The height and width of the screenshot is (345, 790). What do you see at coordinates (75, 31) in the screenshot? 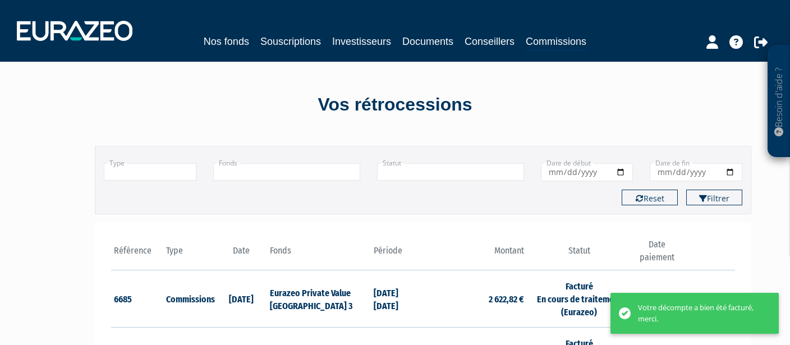
I see `img: 1732889491-logotype_eurazeo_blanc_rvb.png` at bounding box center [75, 31].